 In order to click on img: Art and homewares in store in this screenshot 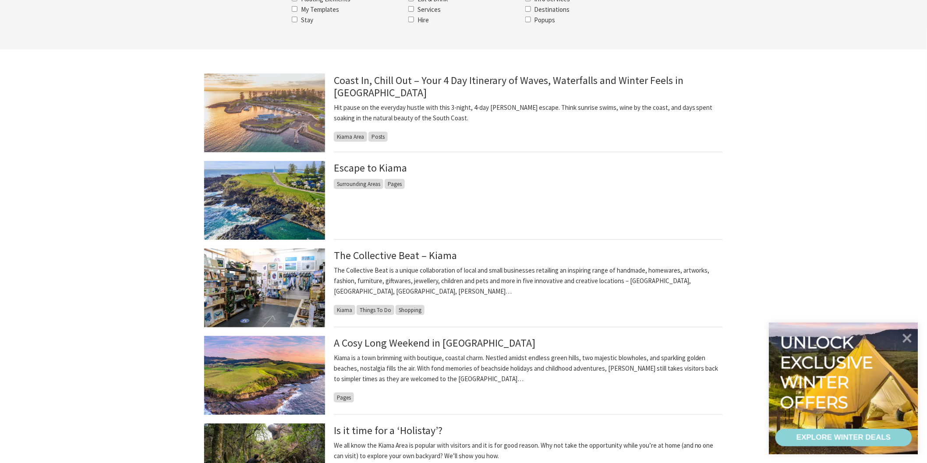, I will do `click(265, 288)`.